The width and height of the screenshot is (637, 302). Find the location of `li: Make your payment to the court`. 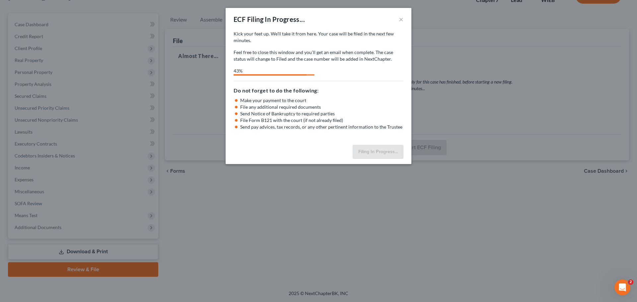

li: Make your payment to the court is located at coordinates (322, 101).